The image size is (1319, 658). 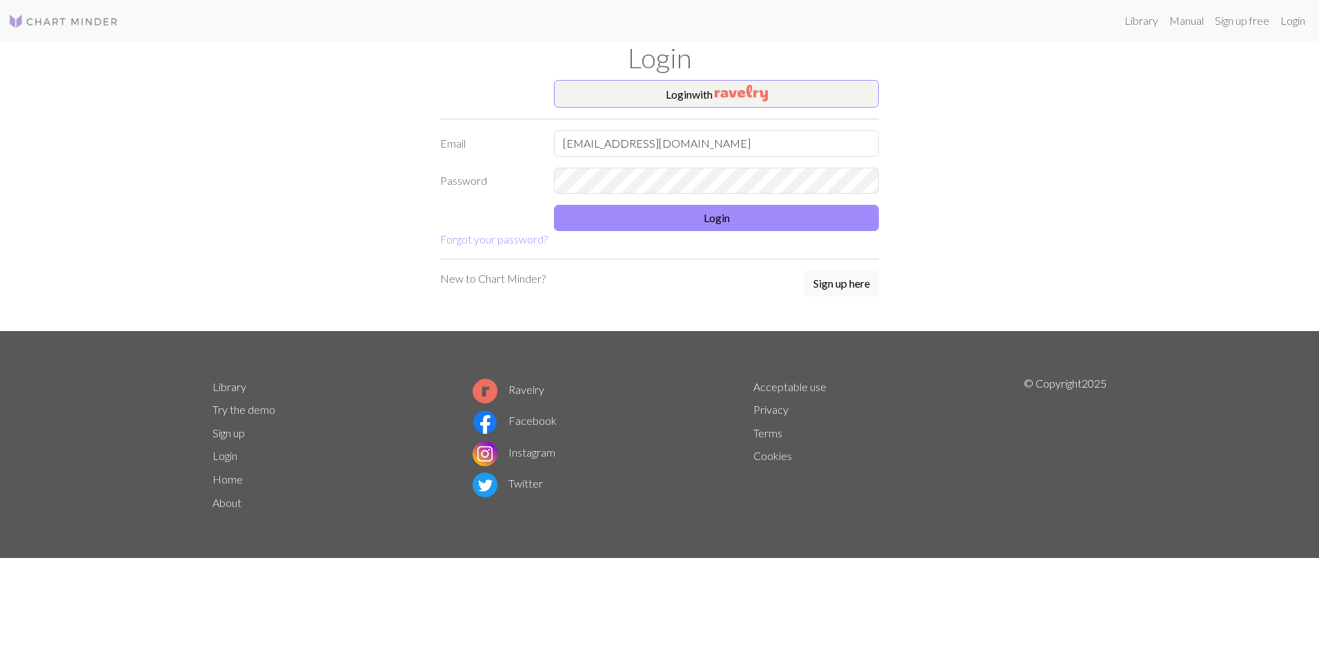 What do you see at coordinates (243, 409) in the screenshot?
I see `a: Try the demo` at bounding box center [243, 409].